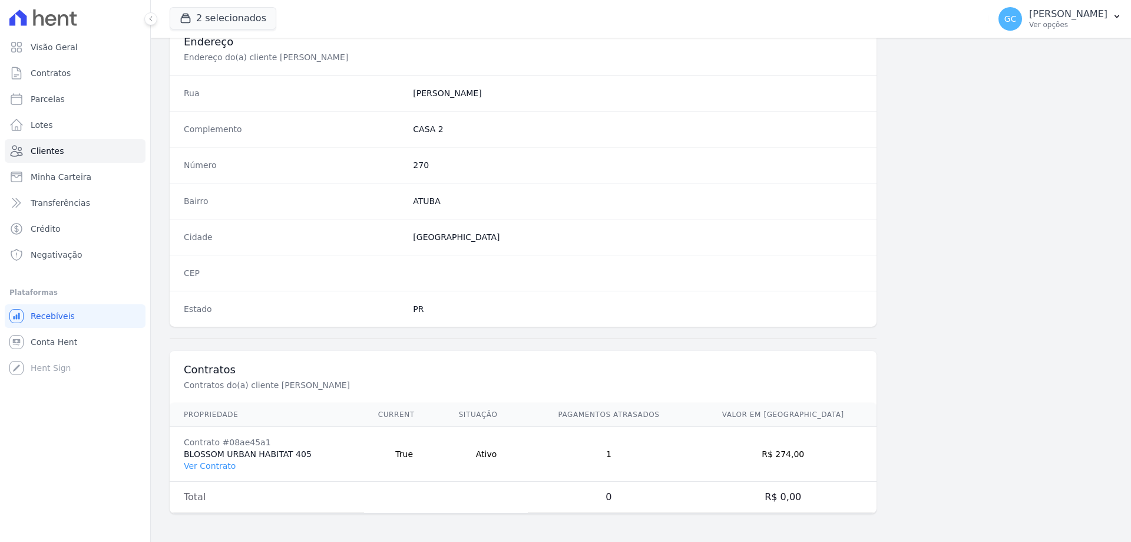 The width and height of the screenshot is (1131, 542). What do you see at coordinates (609, 414) in the screenshot?
I see `th: Pagamentos Atrasados` at bounding box center [609, 414].